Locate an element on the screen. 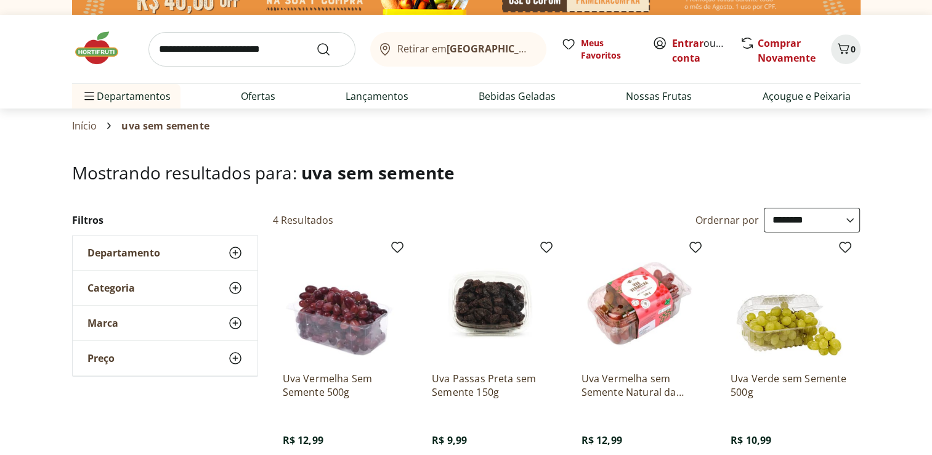 Image resolution: width=932 pixels, height=455 pixels. span: Categoria is located at coordinates (111, 288).